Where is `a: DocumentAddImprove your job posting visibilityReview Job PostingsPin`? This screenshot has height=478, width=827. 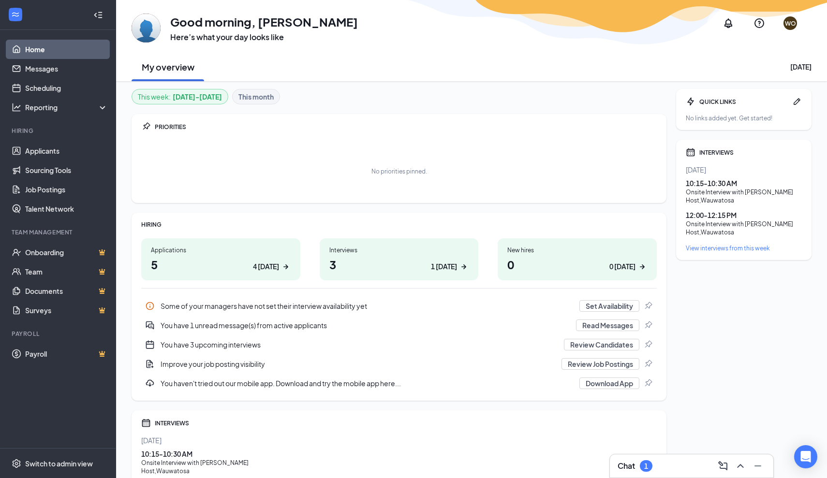
a: DocumentAddImprove your job posting visibilityReview Job PostingsPin is located at coordinates (399, 364).